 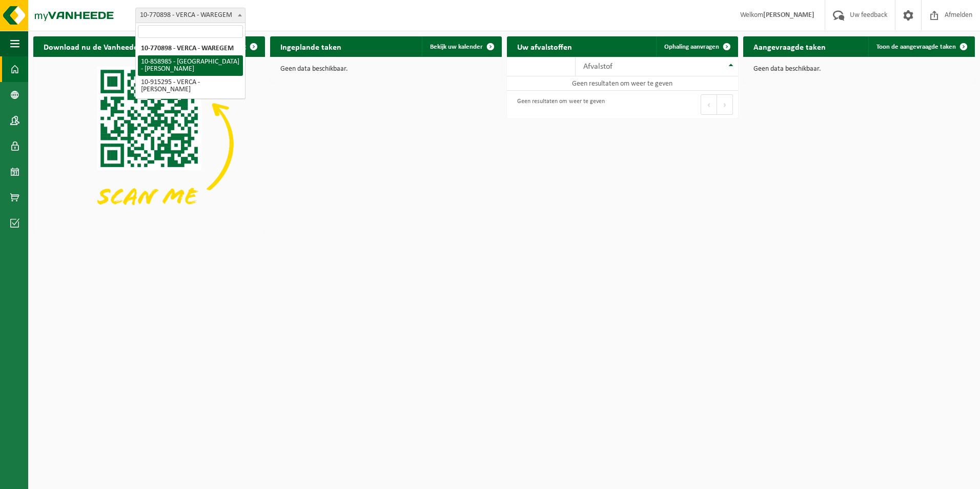 What do you see at coordinates (697, 47) in the screenshot?
I see `a: Ophaling aanvragen` at bounding box center [697, 47].